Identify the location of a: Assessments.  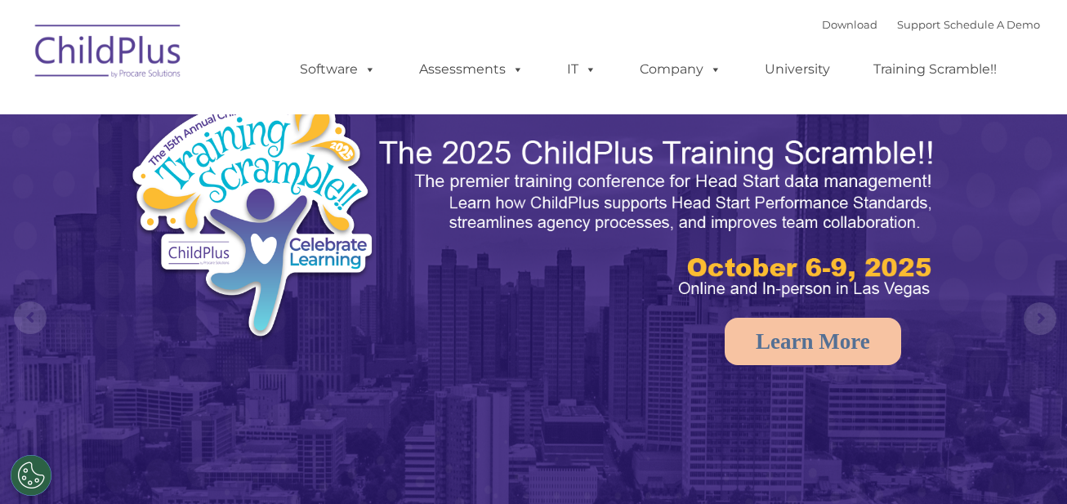
(471, 69).